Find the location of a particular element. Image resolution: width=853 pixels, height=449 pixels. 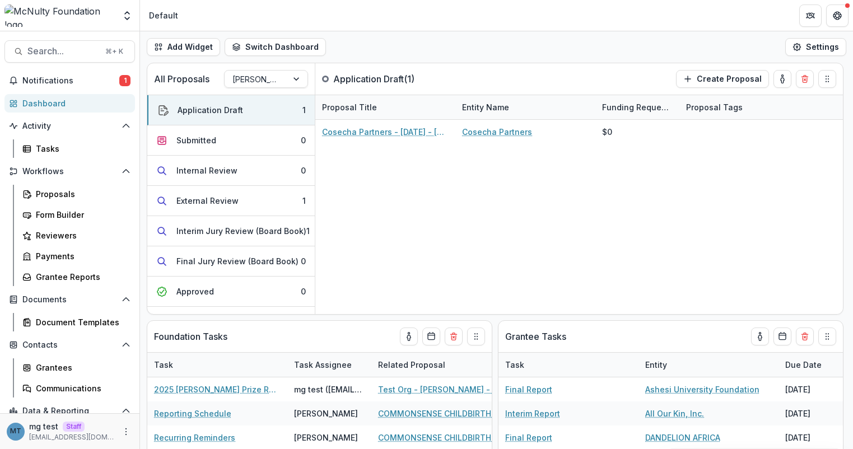

a: Cosecha Partners is located at coordinates (497, 132).